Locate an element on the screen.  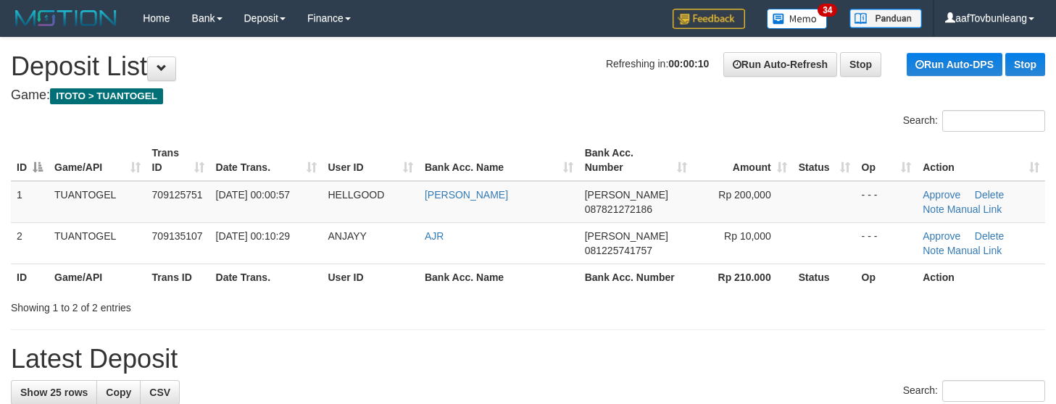
span: 34 is located at coordinates (827, 10).